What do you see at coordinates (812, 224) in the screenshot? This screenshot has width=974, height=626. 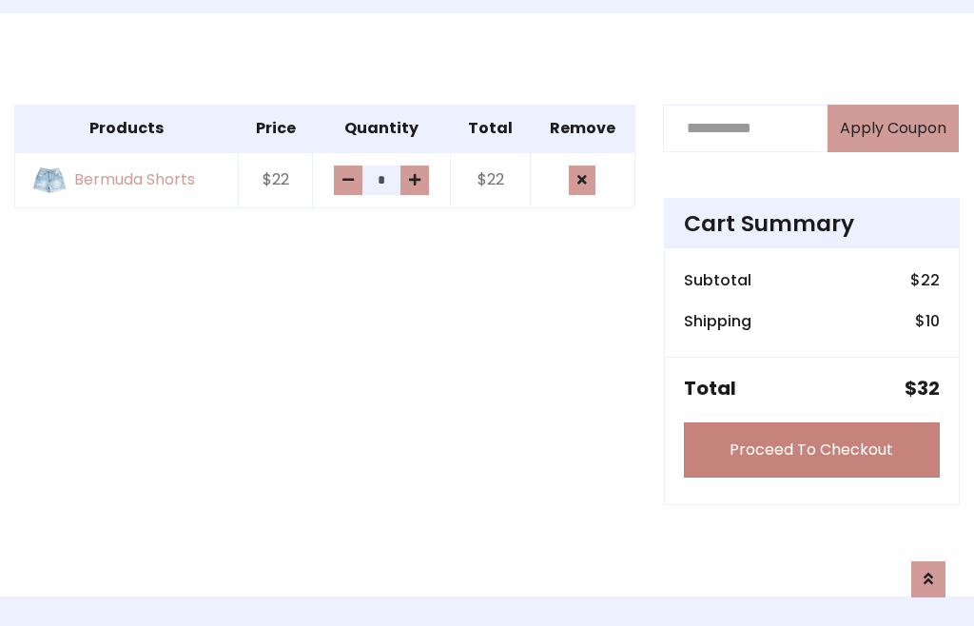 I see `h4: Cart Summary` at bounding box center [812, 224].